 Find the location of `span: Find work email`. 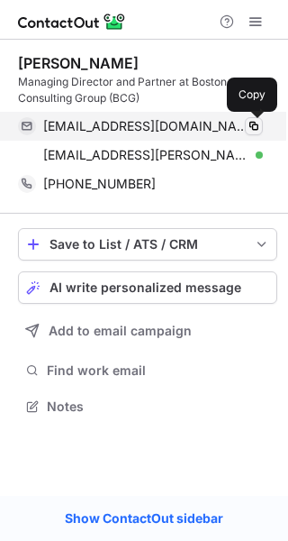

span: Find work email is located at coordinates (159, 370).